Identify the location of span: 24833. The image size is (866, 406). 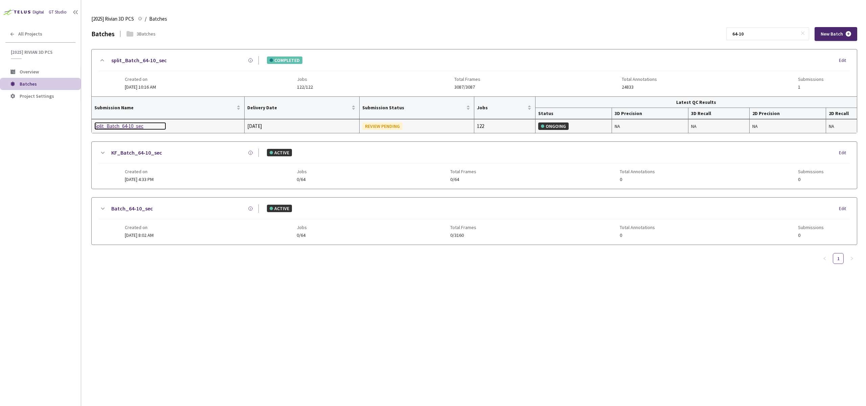
(639, 87).